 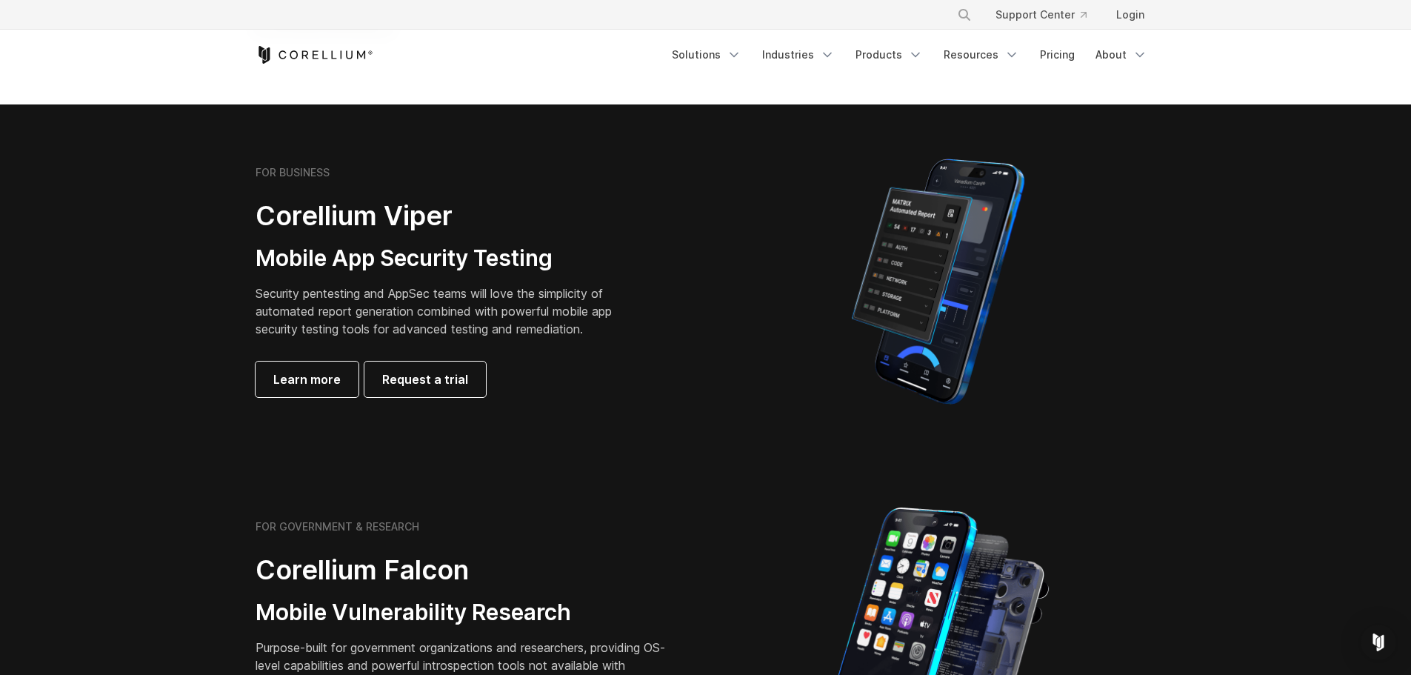 What do you see at coordinates (425, 379) in the screenshot?
I see `span: Request a trial` at bounding box center [425, 379].